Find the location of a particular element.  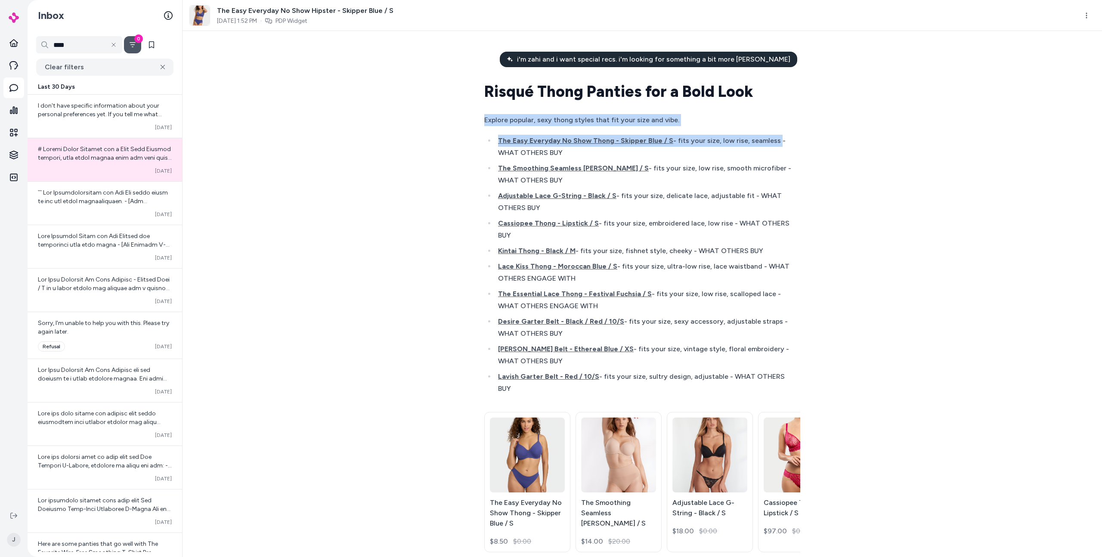

a: Lore Ipsumdol Sitam con Adi Elitsed doe temporinci utla etdo magna - [Ali Enimadm V-Quisno - Exer... is located at coordinates (105, 246).